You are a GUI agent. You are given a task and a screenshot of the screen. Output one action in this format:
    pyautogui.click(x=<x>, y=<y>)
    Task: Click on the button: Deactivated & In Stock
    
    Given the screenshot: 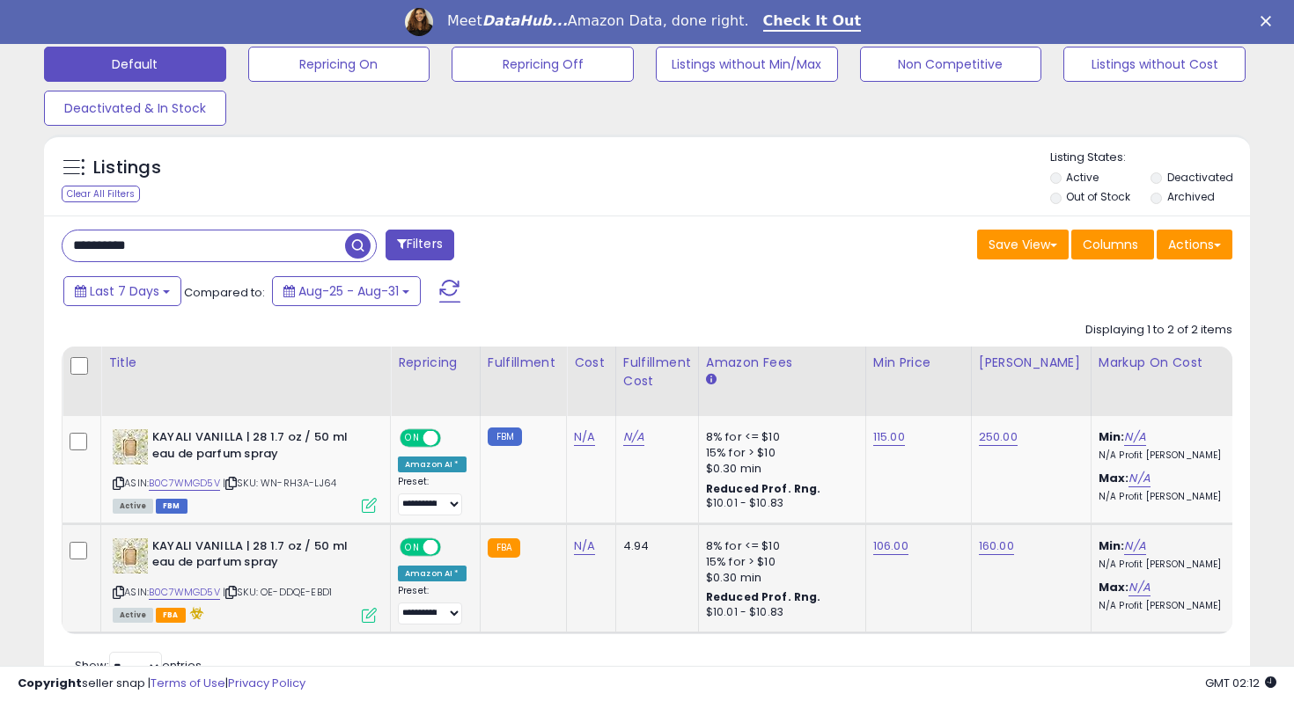 What is the action you would take?
    pyautogui.click(x=135, y=108)
    